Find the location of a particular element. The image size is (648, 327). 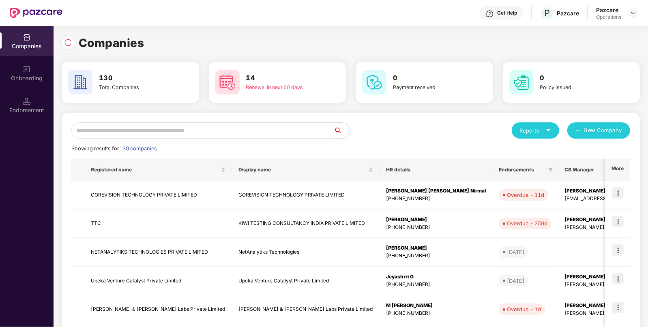

div: Overdue - 11d is located at coordinates (526, 195).